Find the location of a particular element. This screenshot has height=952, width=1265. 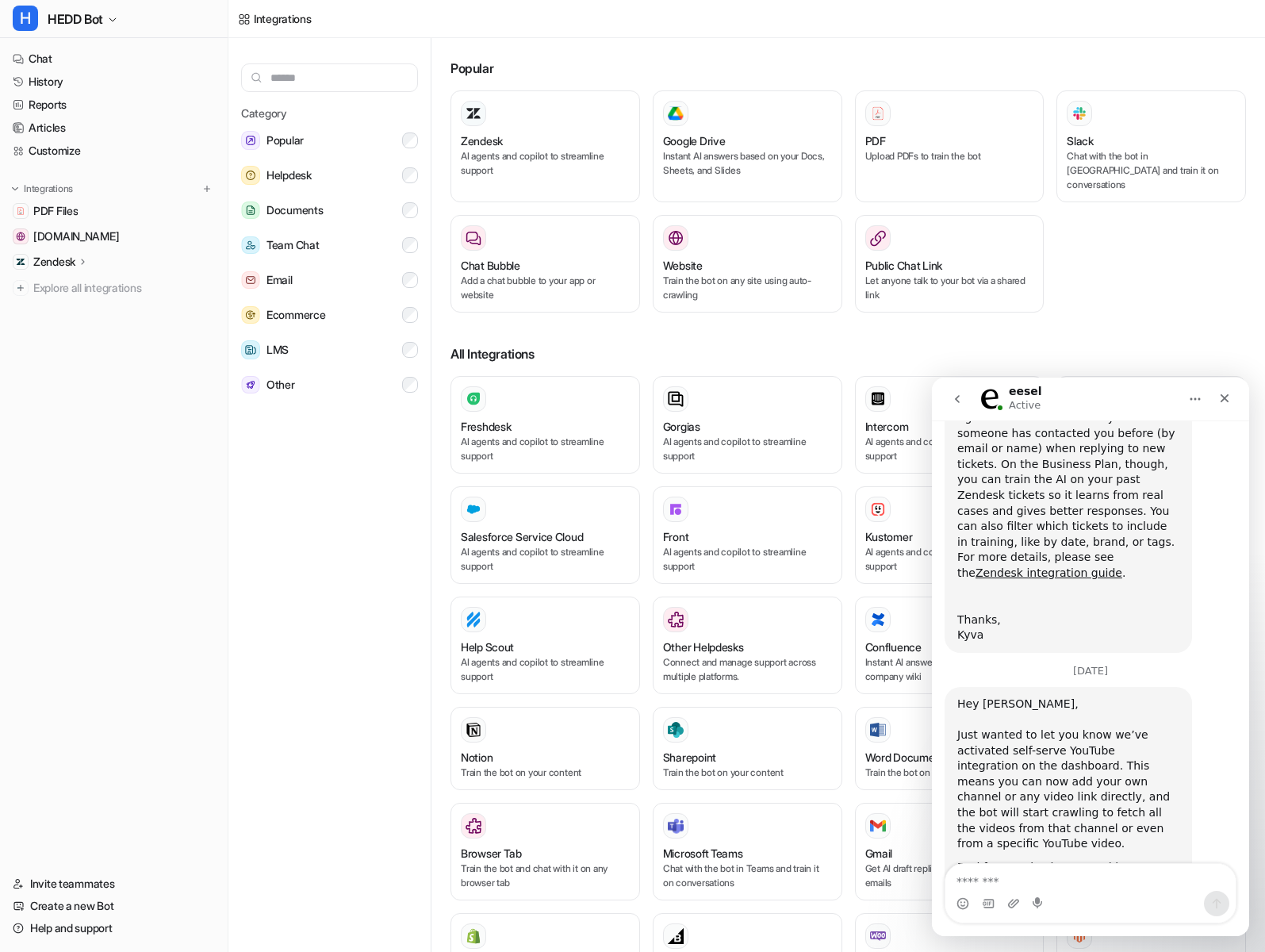

h3: All Integrations is located at coordinates (848, 353).